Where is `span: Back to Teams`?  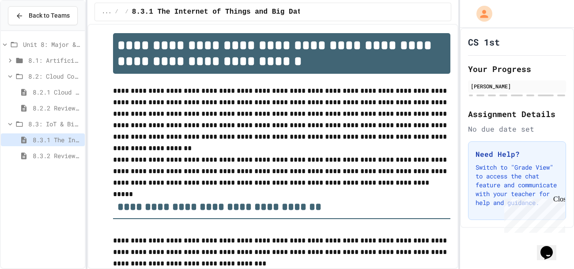
span: Back to Teams is located at coordinates (49, 15).